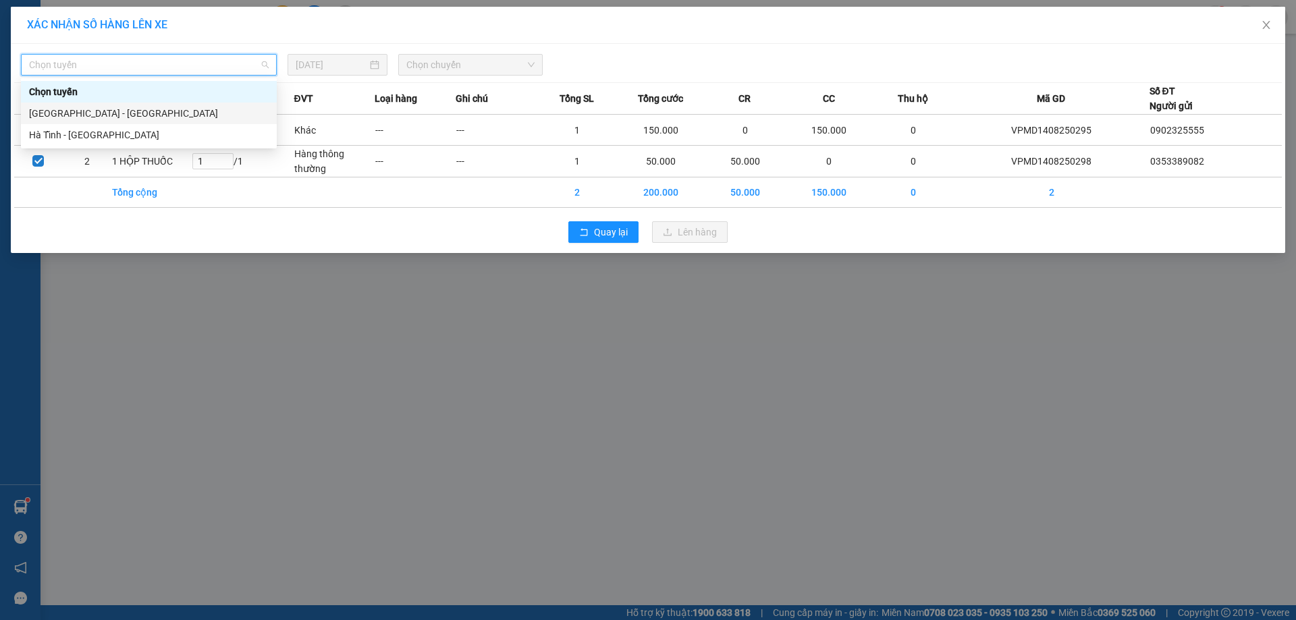  Describe the element at coordinates (690, 232) in the screenshot. I see `button: uploadLên hàng` at that location.